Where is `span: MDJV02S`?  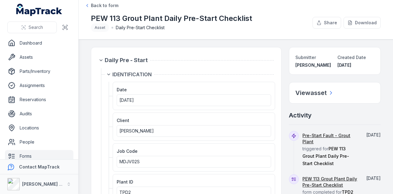
span: MDJV02S is located at coordinates (129, 161).